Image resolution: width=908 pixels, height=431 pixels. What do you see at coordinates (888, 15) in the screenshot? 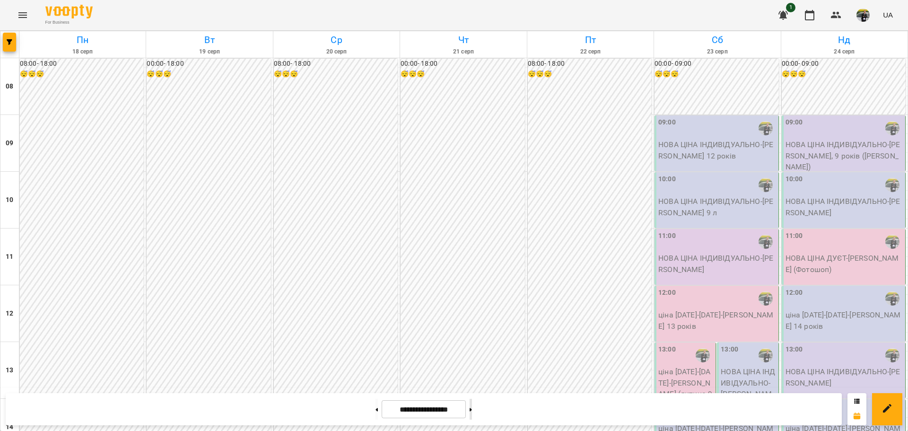
I see `button: UA` at bounding box center [888, 15].